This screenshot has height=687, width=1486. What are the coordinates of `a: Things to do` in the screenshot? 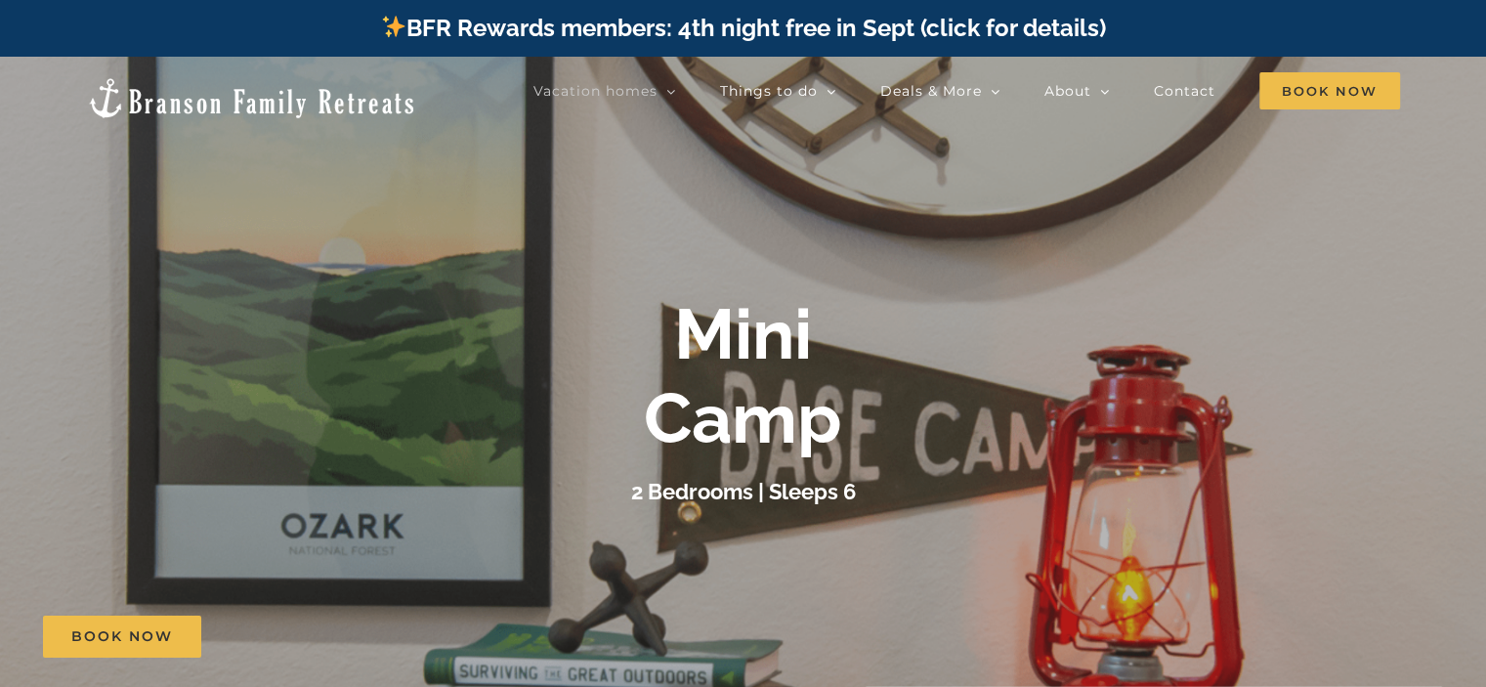 It's located at (778, 91).